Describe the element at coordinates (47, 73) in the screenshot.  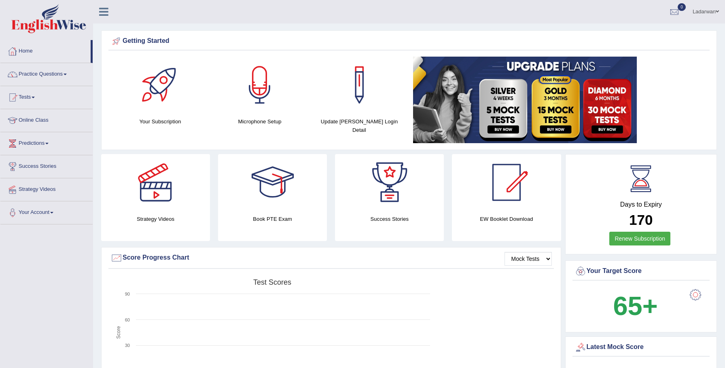
I see `a: Practice Questions` at that location.